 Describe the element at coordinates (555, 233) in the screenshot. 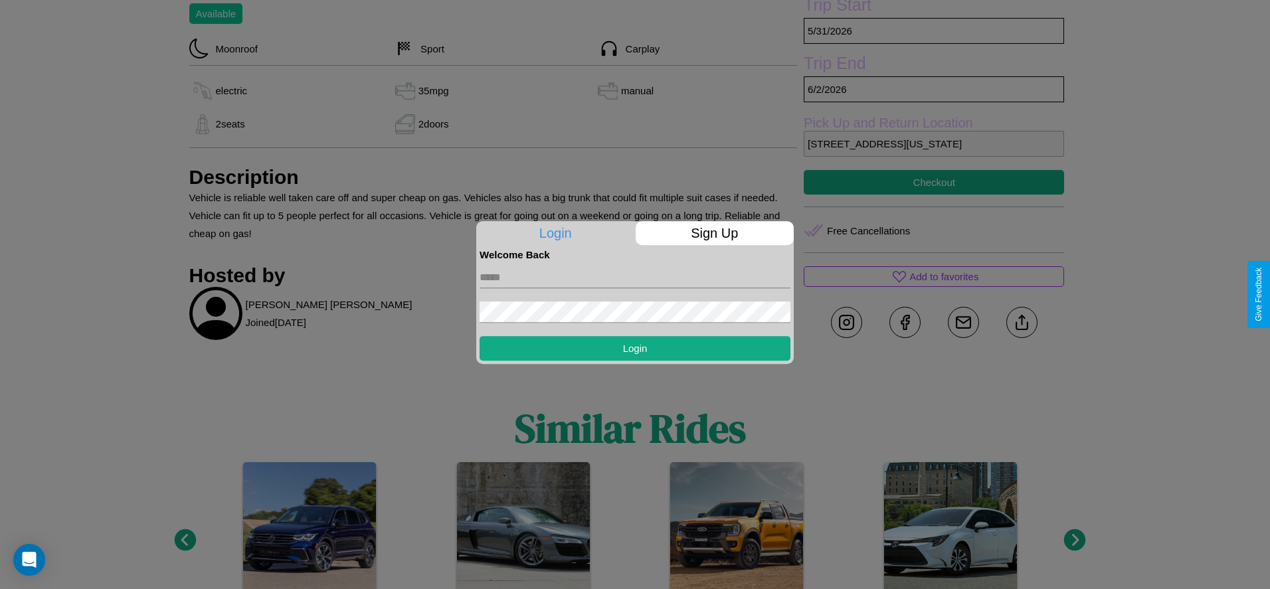

I see `p: Login` at that location.